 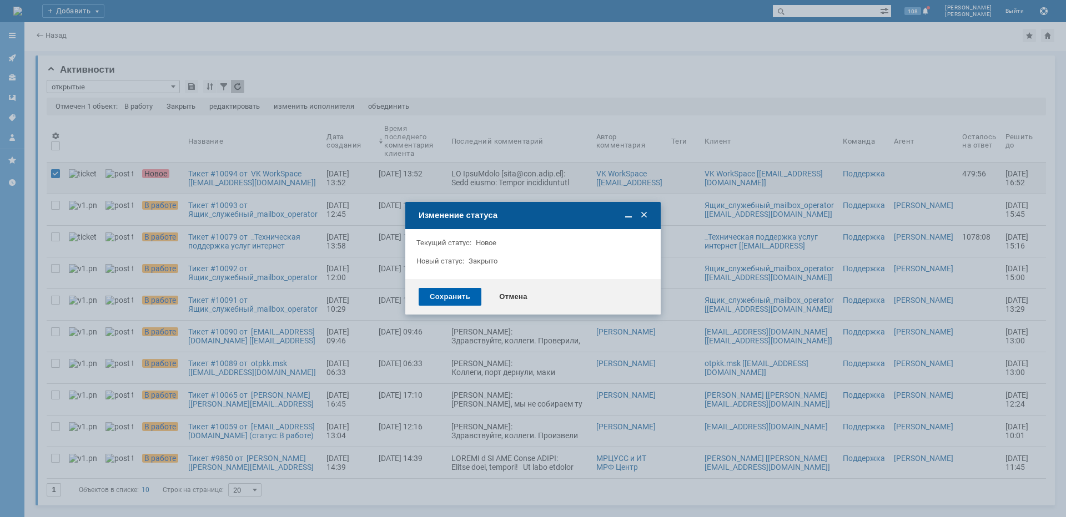 What do you see at coordinates (483, 261) in the screenshot?
I see `span: Закрыто` at bounding box center [483, 261].